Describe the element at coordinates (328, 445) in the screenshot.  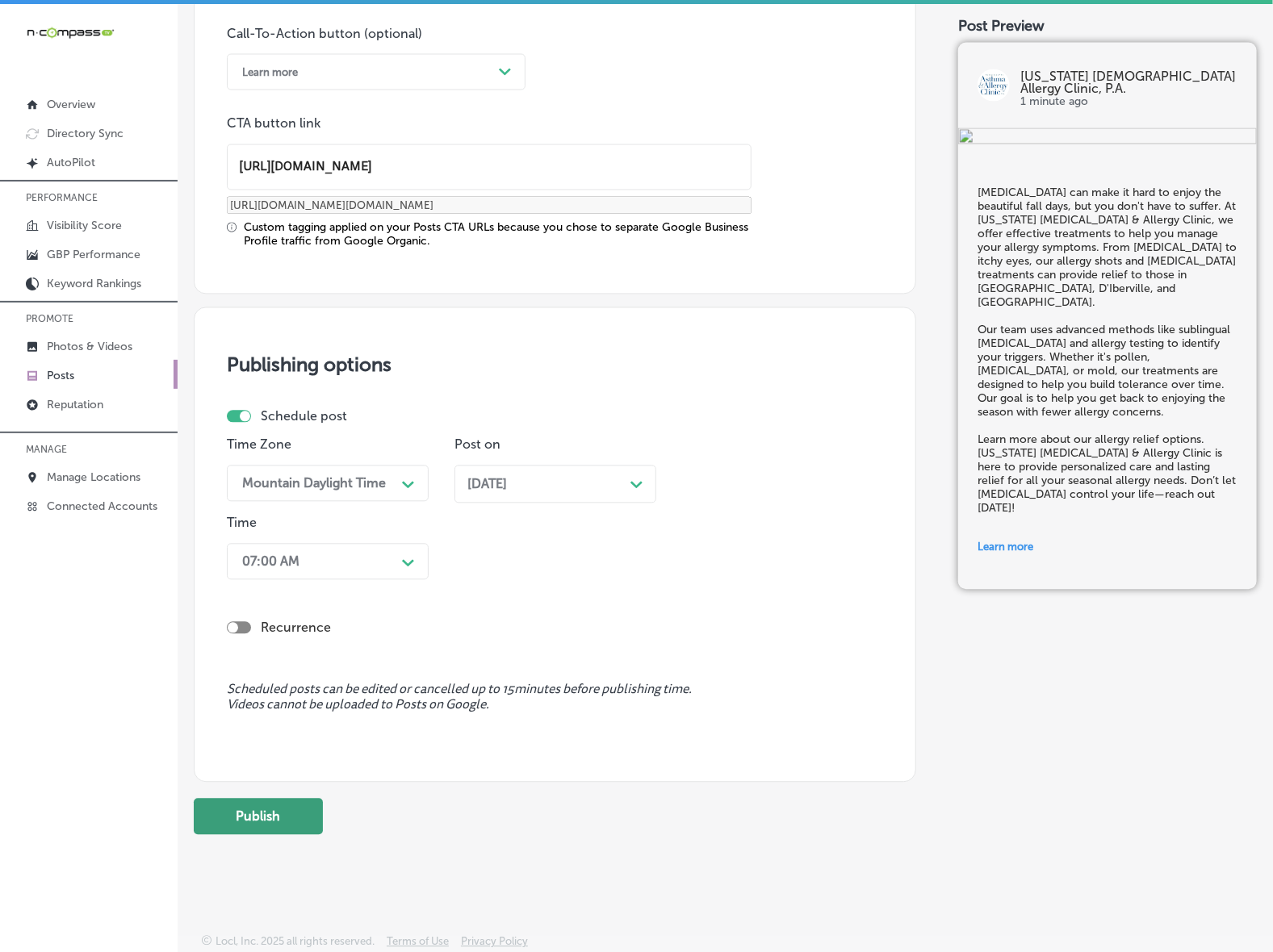
I see `p: Time Zone` at that location.